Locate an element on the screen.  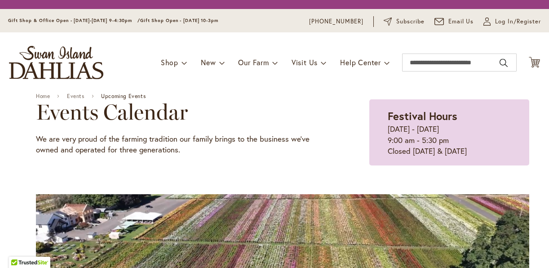
a: Subscribe is located at coordinates (404, 22).